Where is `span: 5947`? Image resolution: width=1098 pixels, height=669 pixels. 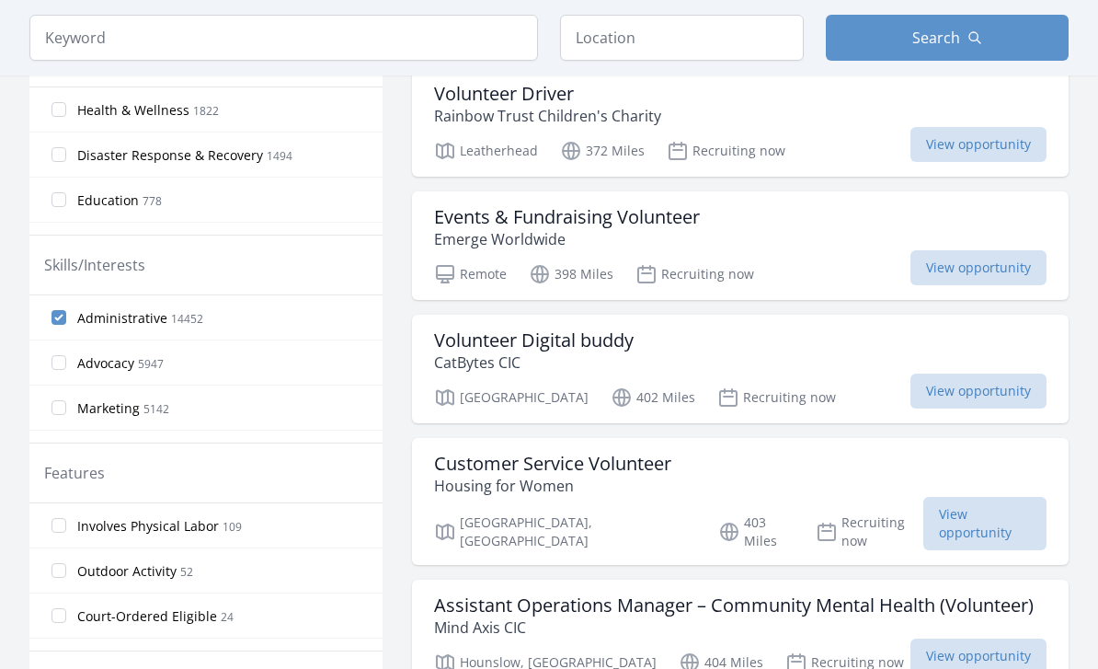 span: 5947 is located at coordinates (151, 363).